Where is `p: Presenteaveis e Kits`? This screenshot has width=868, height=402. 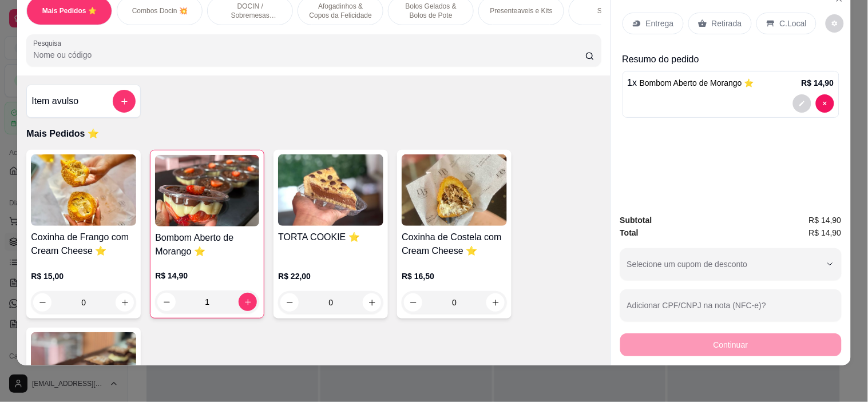
p: Presenteaveis e Kits is located at coordinates (521, 11).